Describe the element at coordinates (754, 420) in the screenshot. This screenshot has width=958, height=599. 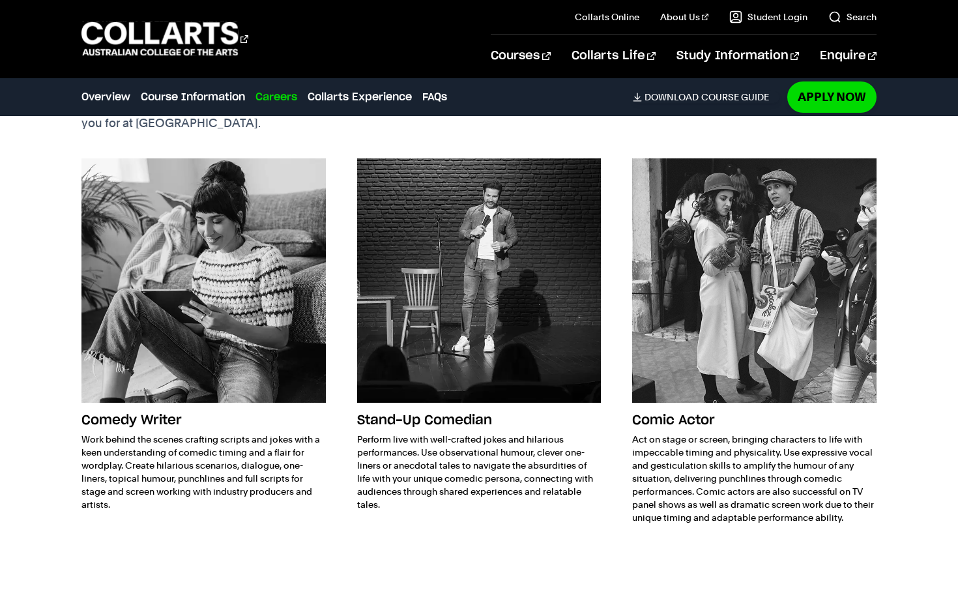
I see `h3: Comic Actor` at that location.